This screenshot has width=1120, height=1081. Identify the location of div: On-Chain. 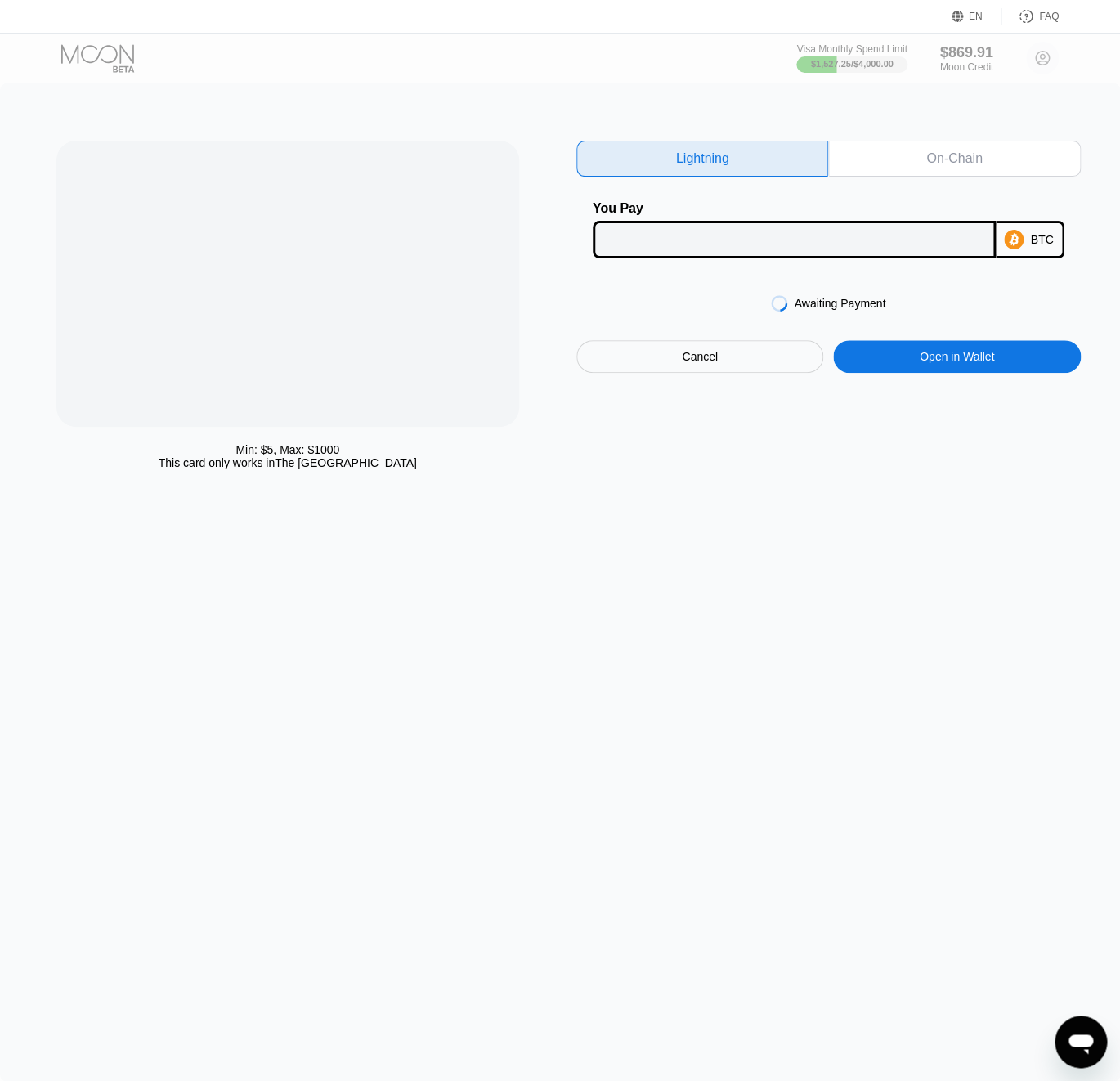
(954, 158).